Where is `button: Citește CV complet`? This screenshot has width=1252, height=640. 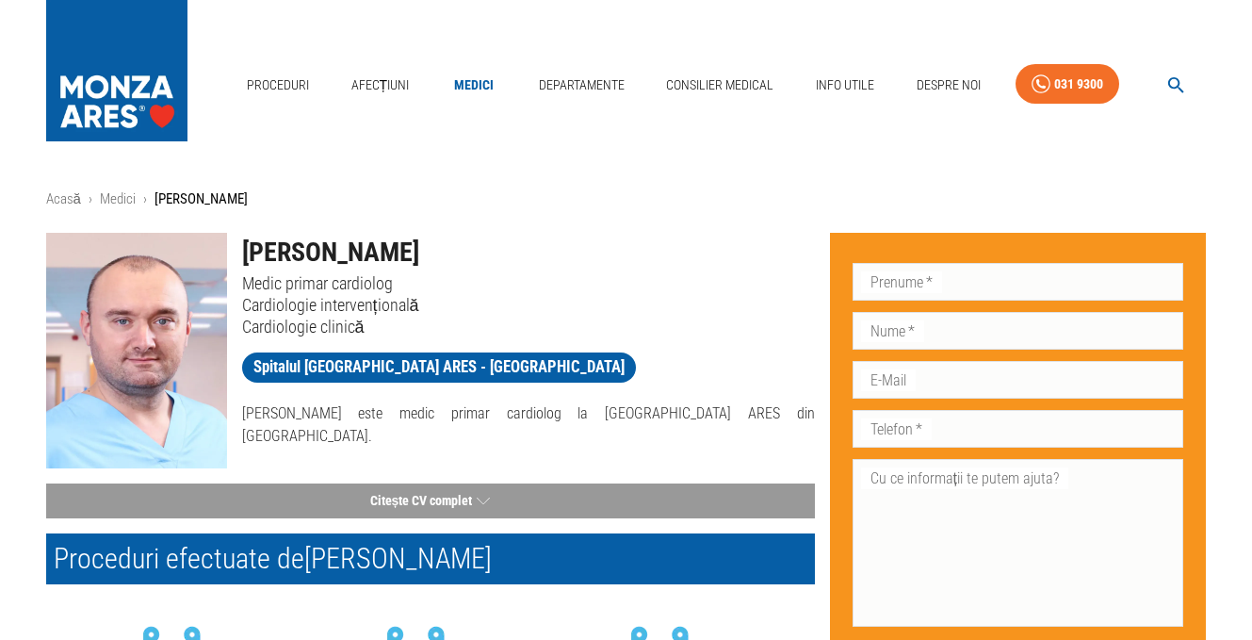 button: Citește CV complet is located at coordinates (431, 500).